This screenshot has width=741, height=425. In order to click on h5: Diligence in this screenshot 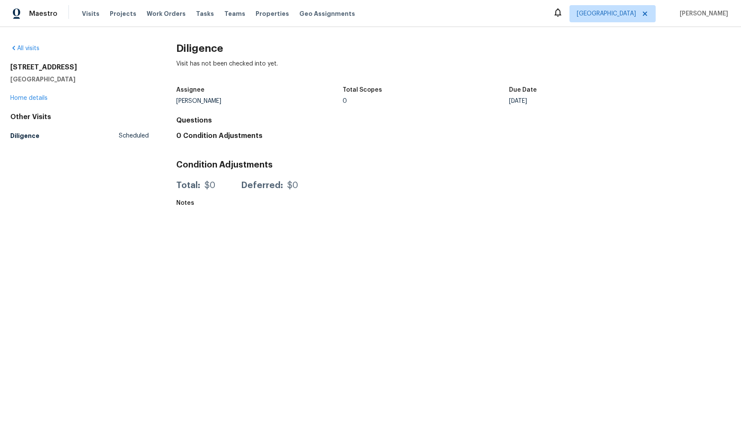, I will do `click(25, 136)`.